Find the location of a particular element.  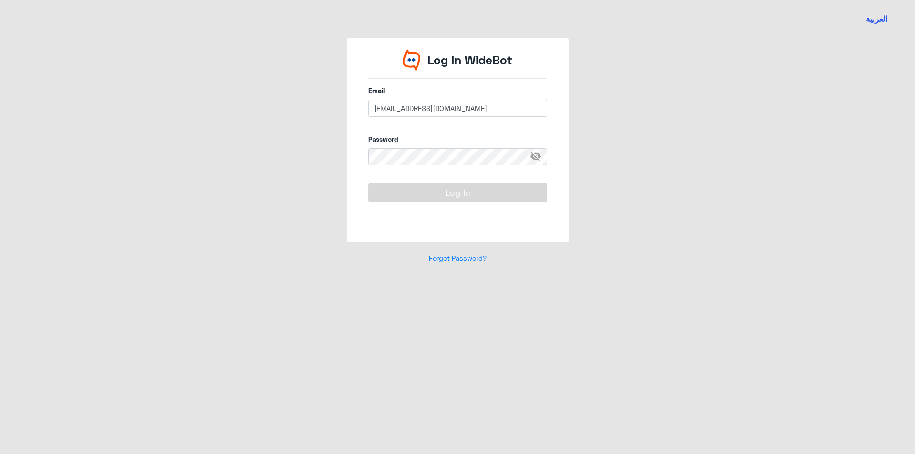

p: Log In WideBot is located at coordinates (470, 60).